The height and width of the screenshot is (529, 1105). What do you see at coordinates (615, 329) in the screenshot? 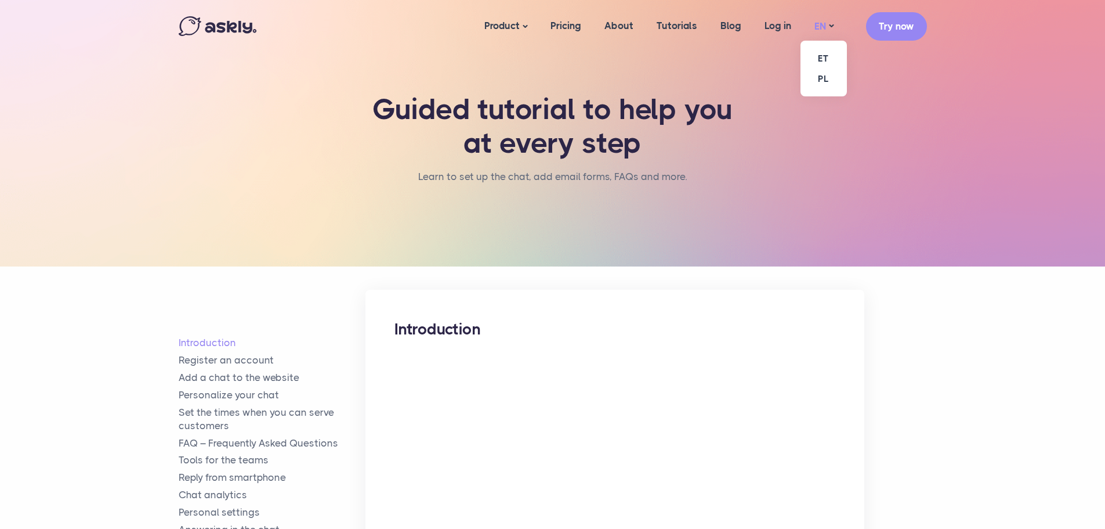
I see `h2: Introduction` at bounding box center [615, 329].